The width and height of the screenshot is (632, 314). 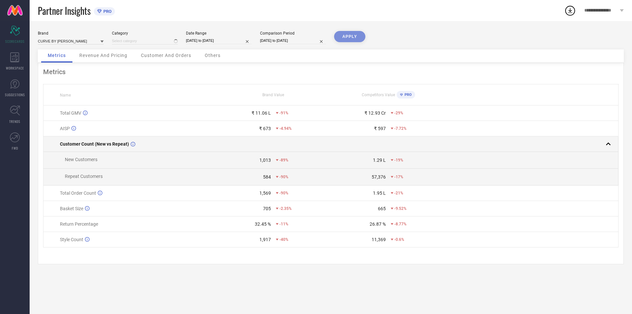 What do you see at coordinates (273, 95) in the screenshot?
I see `span: Brand Value` at bounding box center [273, 95].